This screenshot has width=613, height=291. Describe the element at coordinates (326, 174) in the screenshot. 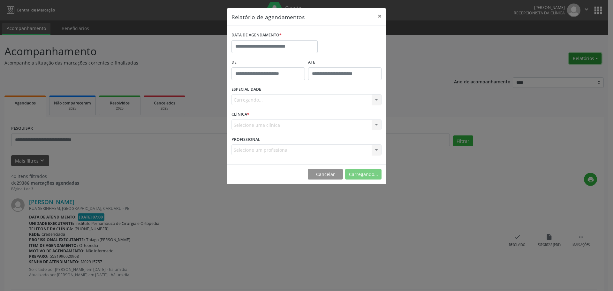

I see `button: Cancelar` at that location.